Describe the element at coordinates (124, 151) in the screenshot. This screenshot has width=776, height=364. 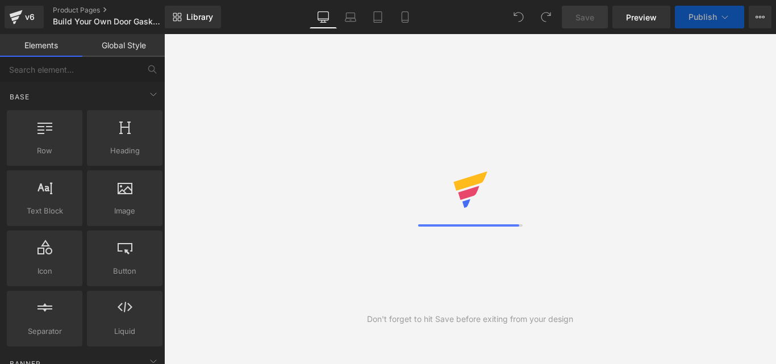
I see `span: Heading` at that location.